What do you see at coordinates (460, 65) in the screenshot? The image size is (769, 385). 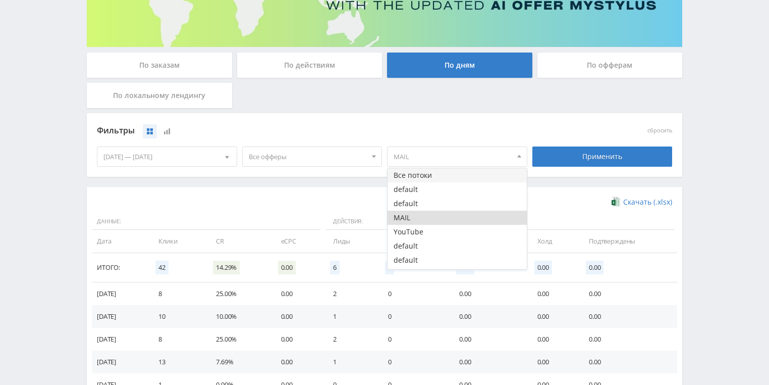 I see `div: По дням` at bounding box center [460, 65].